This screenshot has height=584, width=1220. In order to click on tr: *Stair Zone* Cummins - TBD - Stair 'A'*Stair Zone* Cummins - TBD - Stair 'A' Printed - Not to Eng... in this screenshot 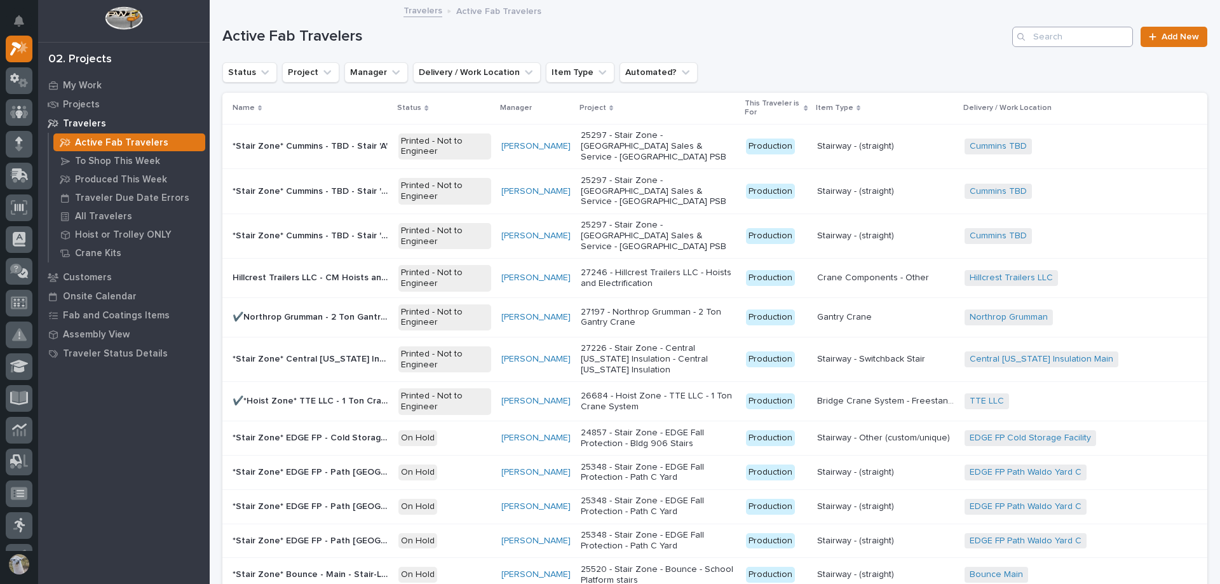, I will do `click(715, 146)`.